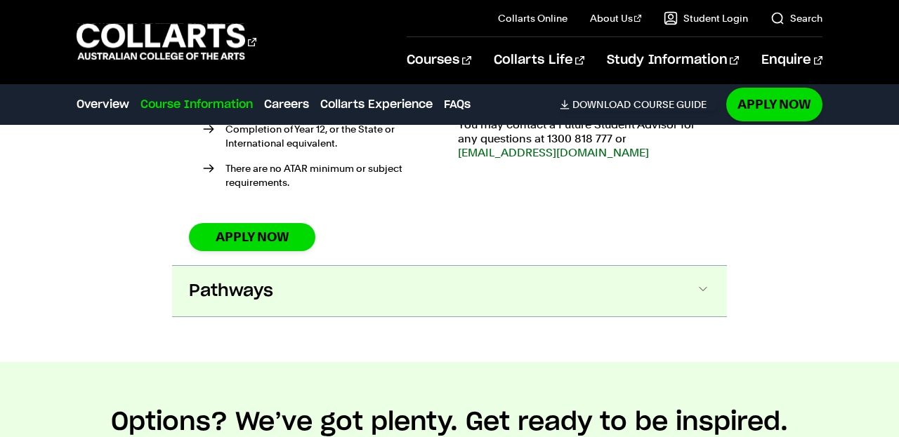 This screenshot has width=899, height=437. What do you see at coordinates (103, 105) in the screenshot?
I see `a: Overview` at bounding box center [103, 105].